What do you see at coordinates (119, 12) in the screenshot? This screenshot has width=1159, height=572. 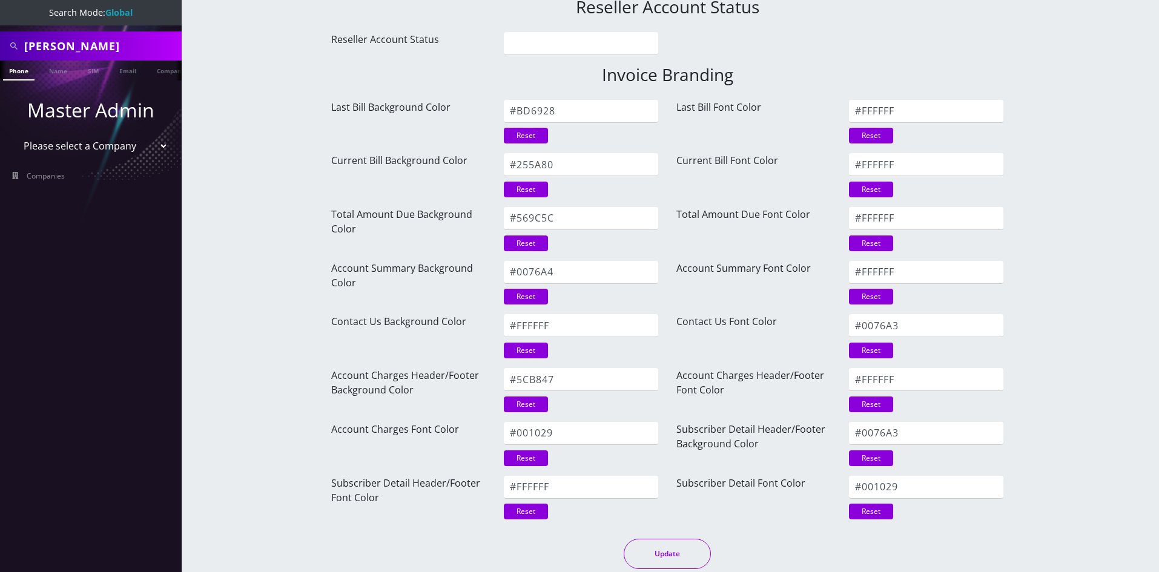 I see `strong: Global` at bounding box center [119, 12].